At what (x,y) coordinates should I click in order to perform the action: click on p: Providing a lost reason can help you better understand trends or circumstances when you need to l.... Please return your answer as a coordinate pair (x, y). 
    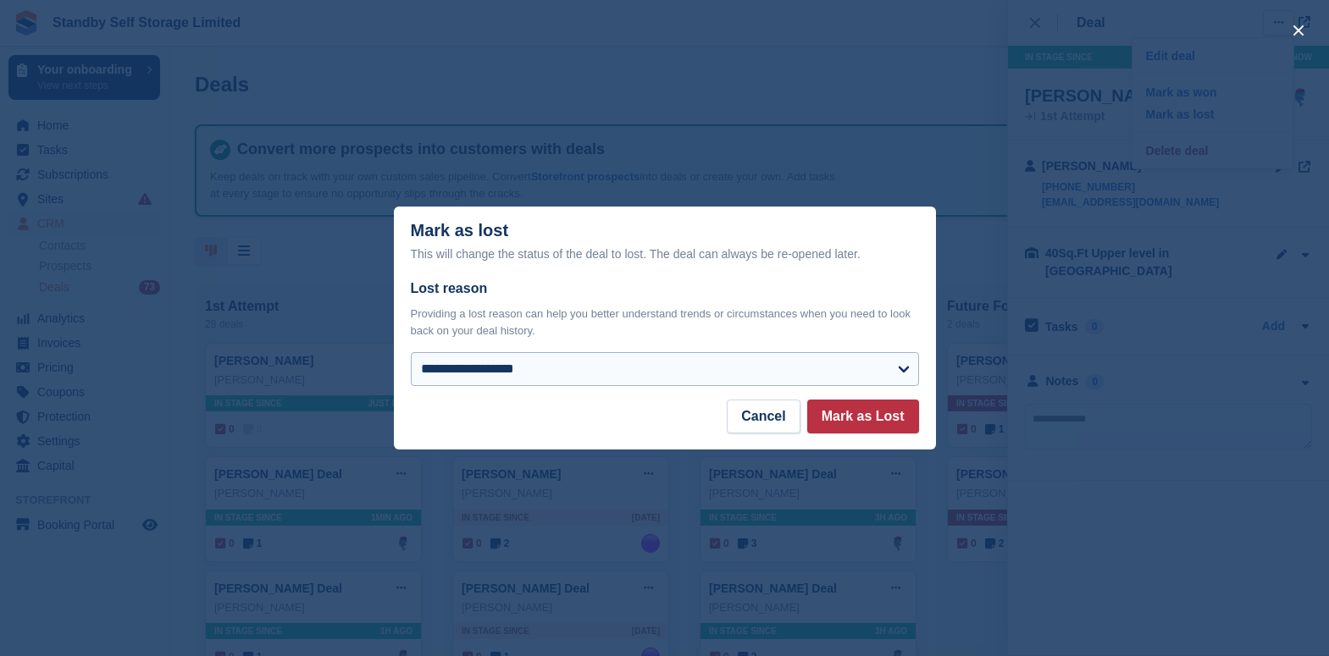
    Looking at the image, I should click on (665, 322).